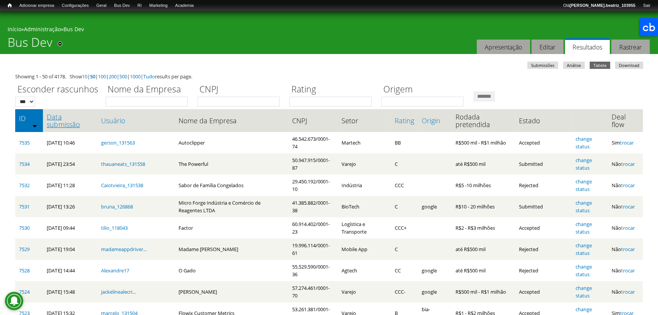 The image size is (658, 315). I want to click on a: Início, so click(14, 29).